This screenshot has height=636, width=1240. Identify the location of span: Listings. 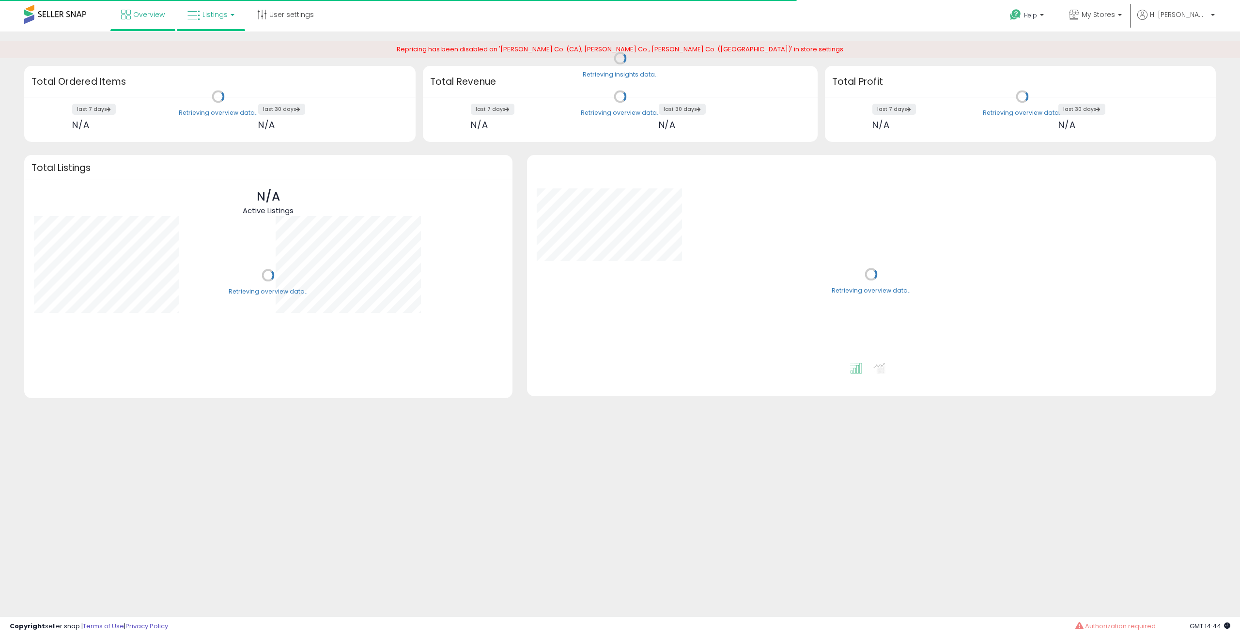
(215, 15).